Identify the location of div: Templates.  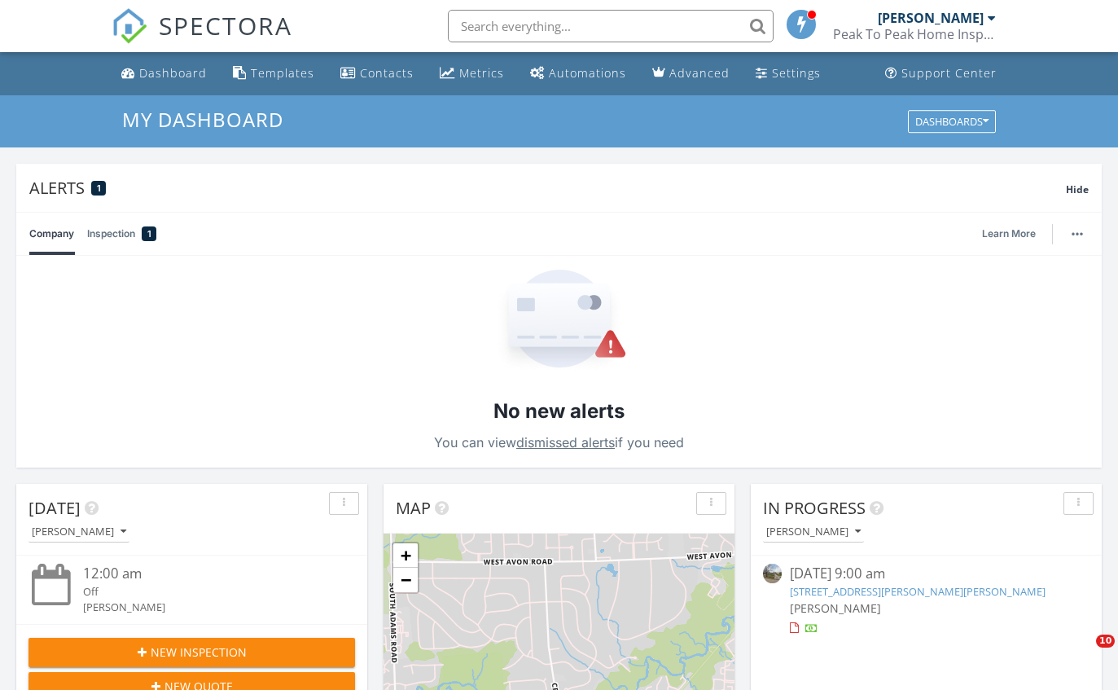
(283, 72).